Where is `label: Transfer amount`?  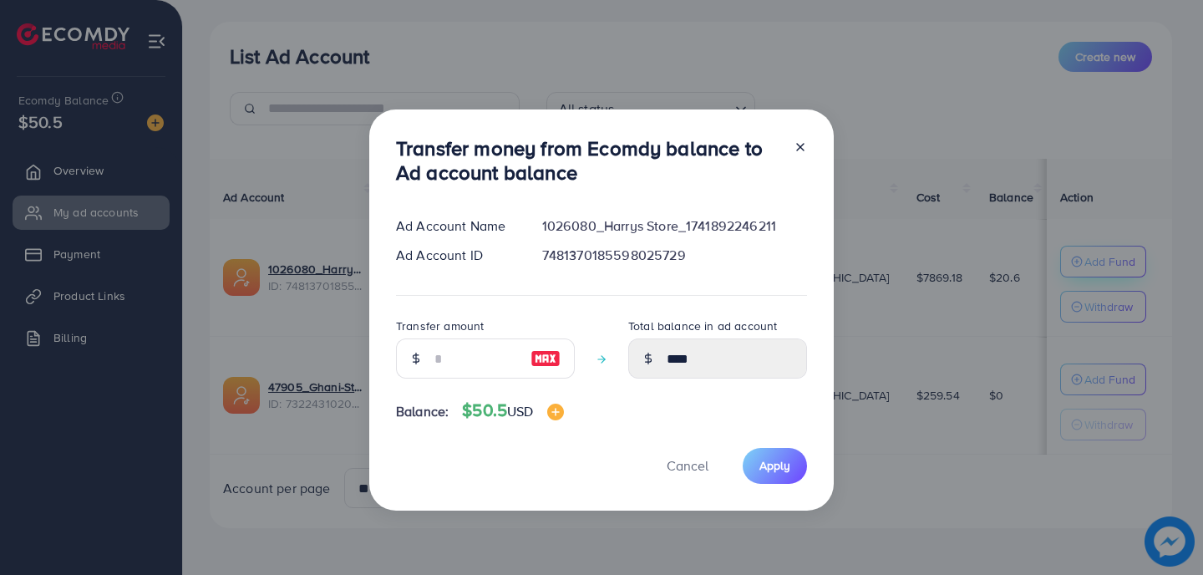
label: Transfer amount is located at coordinates (439, 326).